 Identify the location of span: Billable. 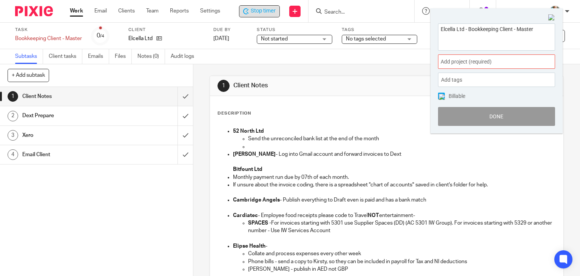
(457, 96).